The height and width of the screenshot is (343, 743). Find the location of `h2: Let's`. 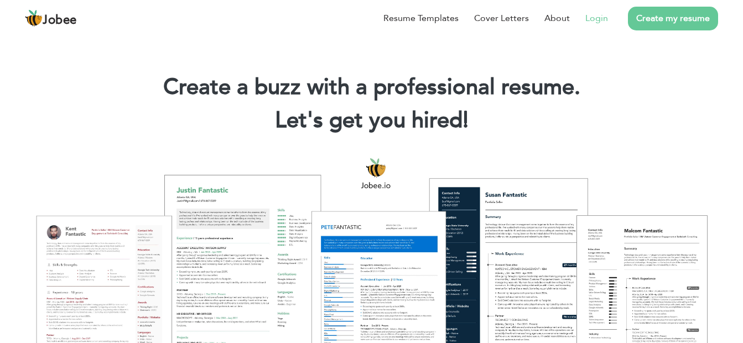

h2: Let's is located at coordinates (371, 121).